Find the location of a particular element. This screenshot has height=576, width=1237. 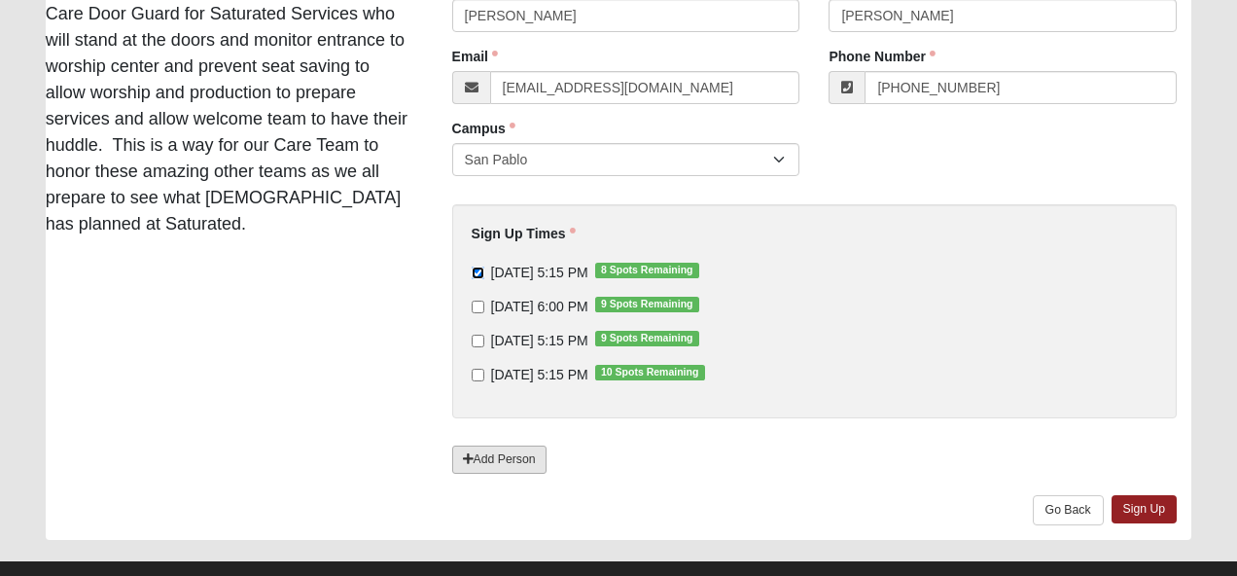

label: Sign Up Times is located at coordinates (523, 233).